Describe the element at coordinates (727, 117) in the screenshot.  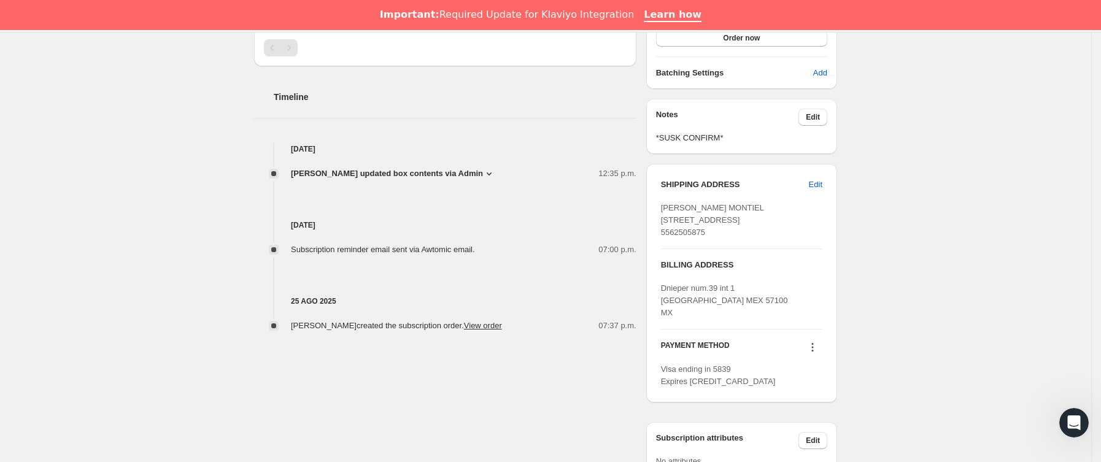
I see `h3: Notes` at that location.